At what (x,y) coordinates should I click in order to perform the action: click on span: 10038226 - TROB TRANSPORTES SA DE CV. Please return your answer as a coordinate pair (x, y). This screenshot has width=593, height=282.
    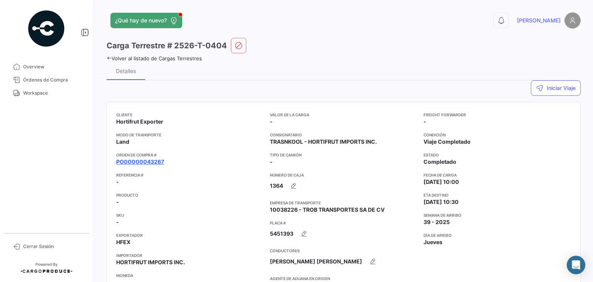
    Looking at the image, I should click on (327, 210).